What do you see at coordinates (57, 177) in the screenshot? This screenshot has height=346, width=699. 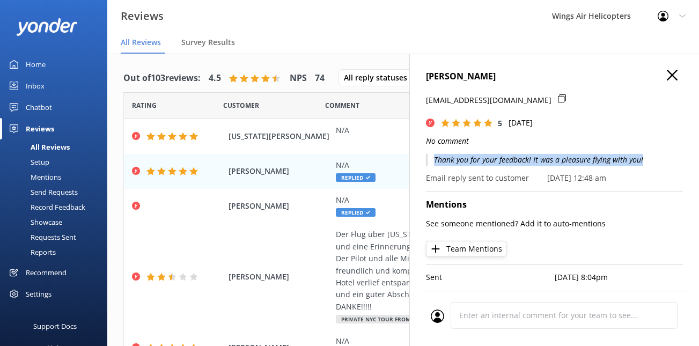 I see `a: Mentions` at bounding box center [57, 177].